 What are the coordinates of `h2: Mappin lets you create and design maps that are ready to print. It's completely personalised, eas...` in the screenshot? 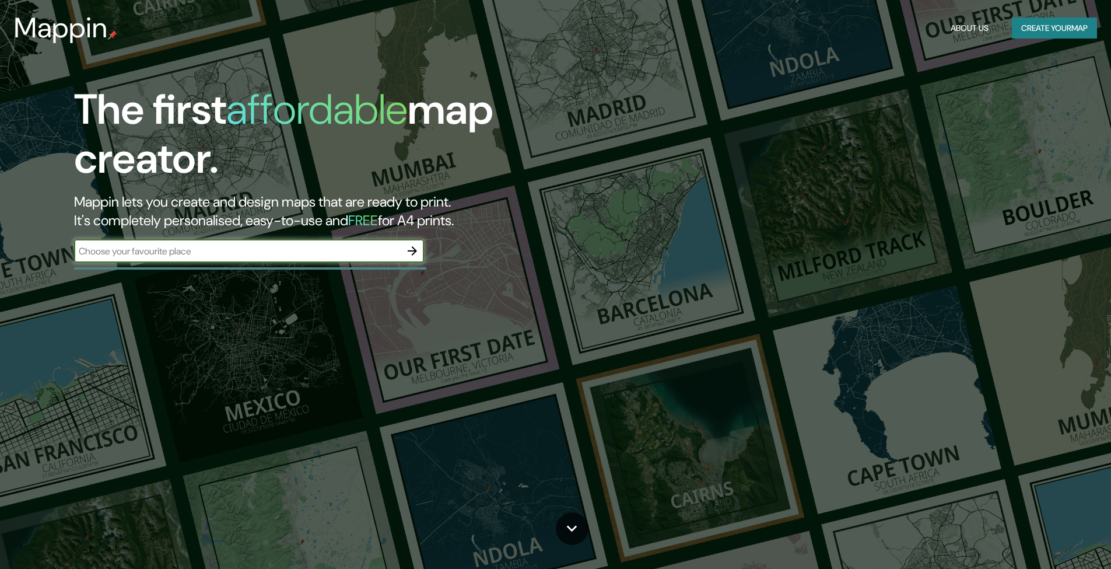 It's located at (352, 211).